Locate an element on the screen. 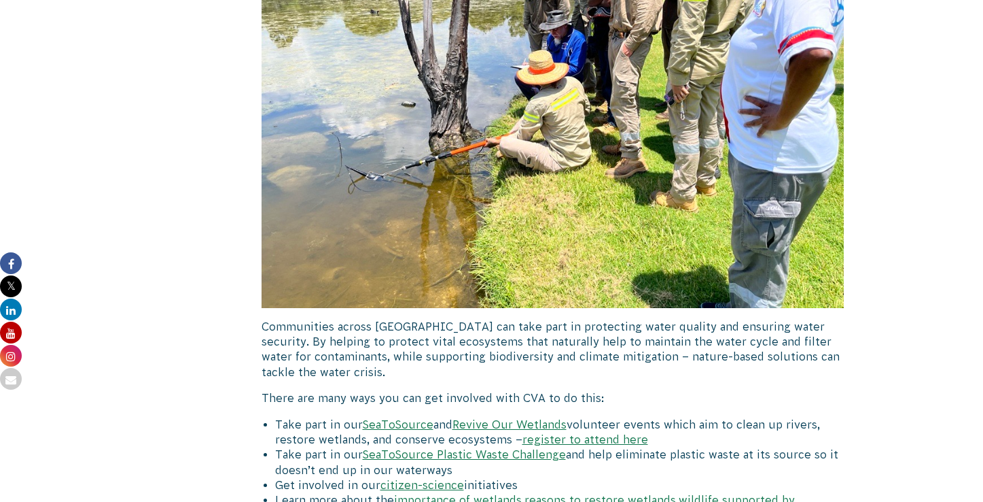 This screenshot has width=983, height=502. a: SeaToSource is located at coordinates (398, 424).